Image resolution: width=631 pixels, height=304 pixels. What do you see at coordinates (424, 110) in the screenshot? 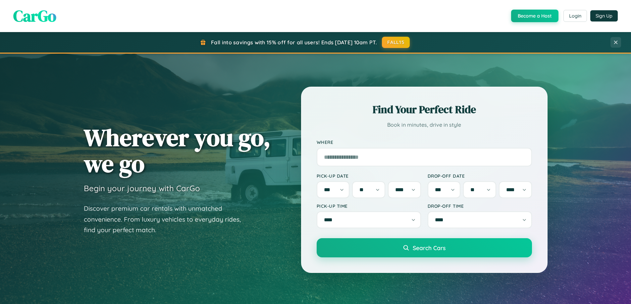
I see `h2: Find Your Perfect Ride` at bounding box center [424, 110].